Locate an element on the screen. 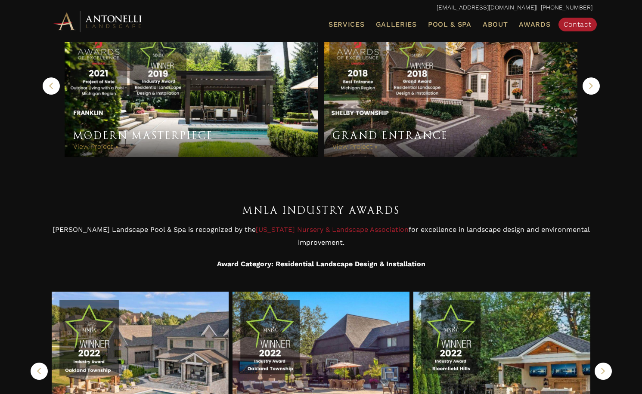 The height and width of the screenshot is (394, 642). a: Modern Masterpiece is located at coordinates (143, 136).